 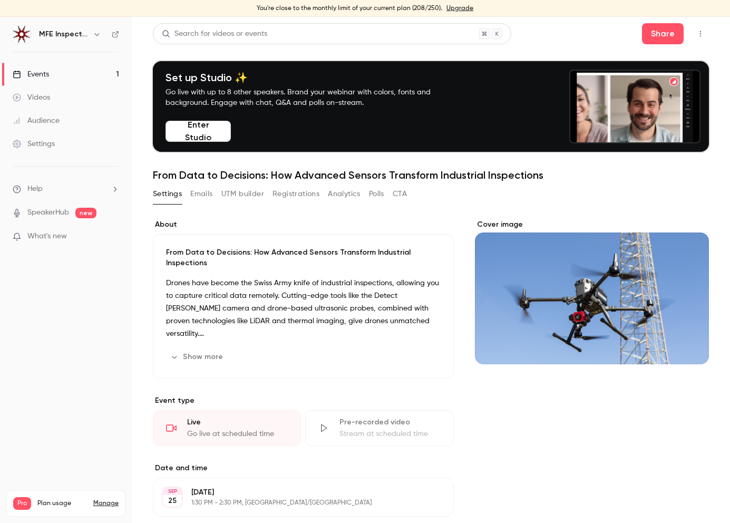 I want to click on div: LiveGo live at scheduled time, so click(x=227, y=428).